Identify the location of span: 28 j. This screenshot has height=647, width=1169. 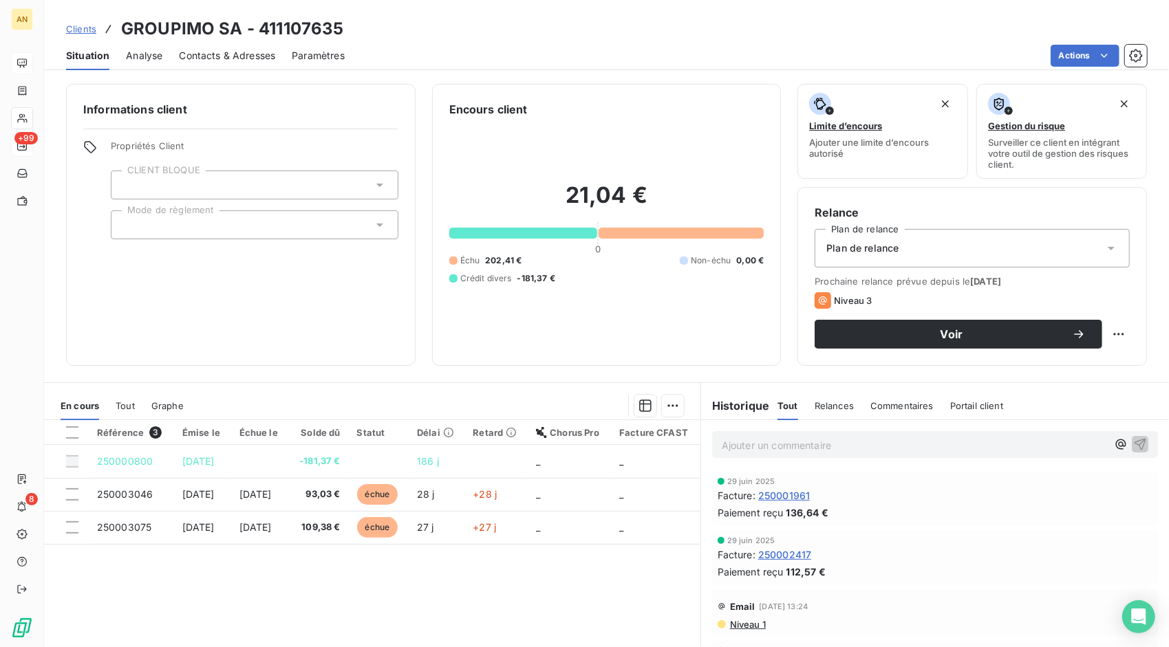
(426, 494).